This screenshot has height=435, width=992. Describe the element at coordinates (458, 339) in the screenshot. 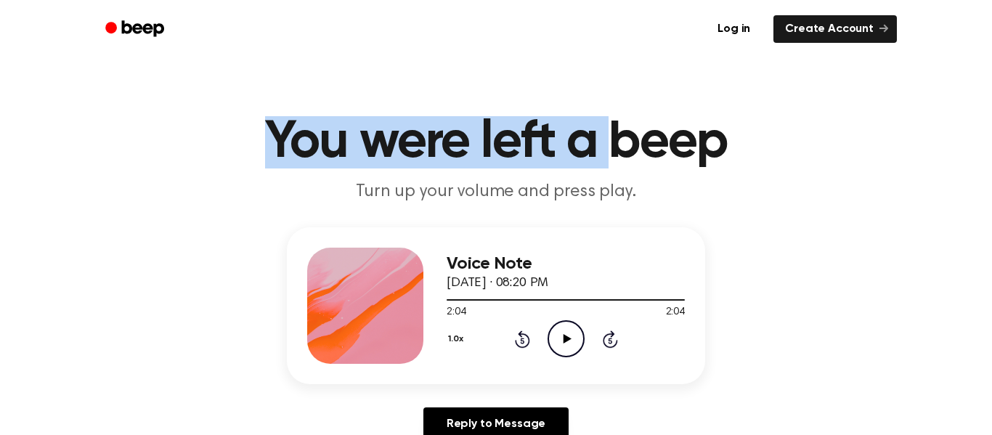

I see `button: 1.0x` at that location.